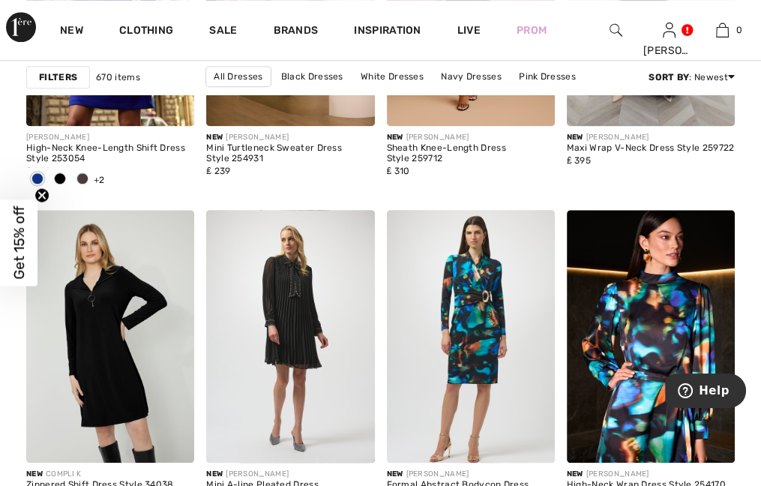 The width and height of the screenshot is (761, 486). I want to click on img: Formal Abstract Bodycon Dress Style 254070. Black/Multi, so click(471, 336).